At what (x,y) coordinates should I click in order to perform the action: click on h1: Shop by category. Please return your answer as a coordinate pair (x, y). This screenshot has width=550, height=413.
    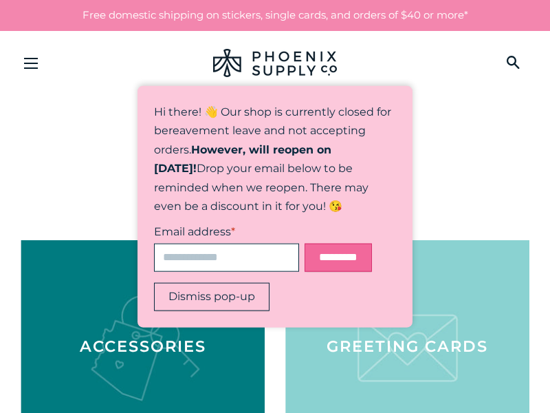
    Looking at the image, I should click on (275, 164).